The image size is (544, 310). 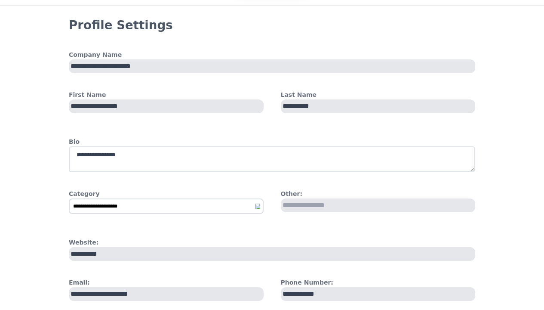 I want to click on h4: Last Name, so click(x=378, y=95).